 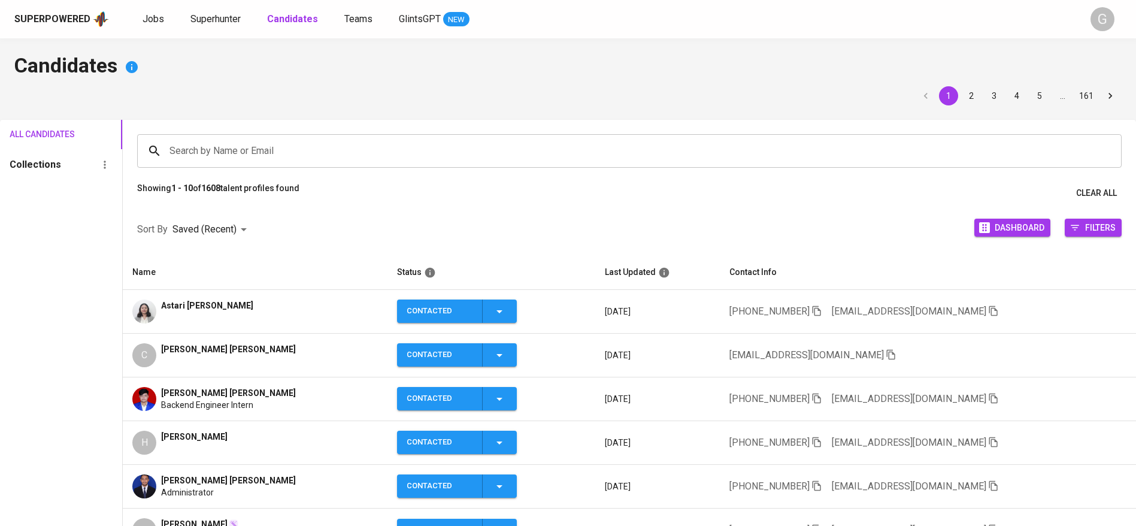 What do you see at coordinates (1012, 228) in the screenshot?
I see `button: Dashboard` at bounding box center [1012, 228].